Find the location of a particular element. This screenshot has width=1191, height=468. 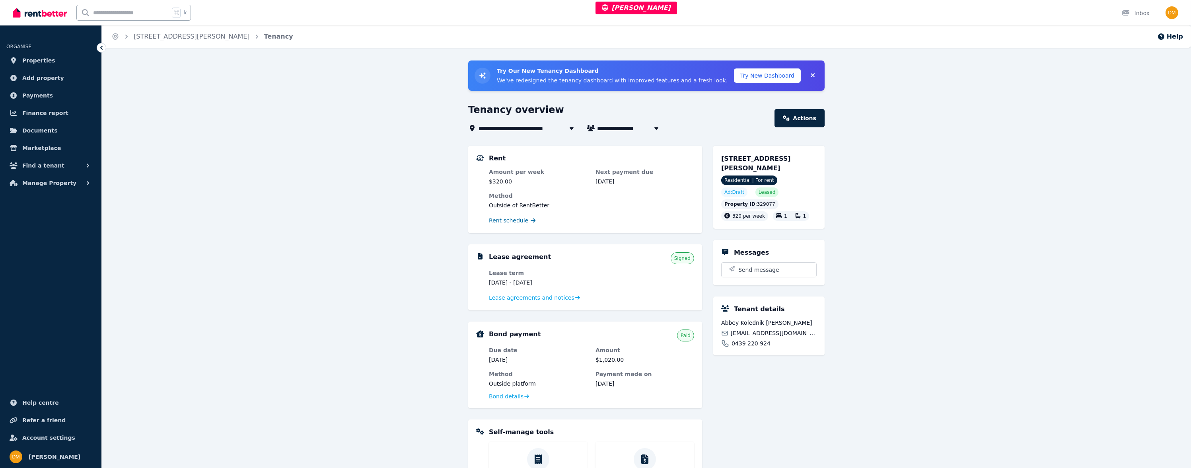

h5: Tenant details is located at coordinates (760, 309).